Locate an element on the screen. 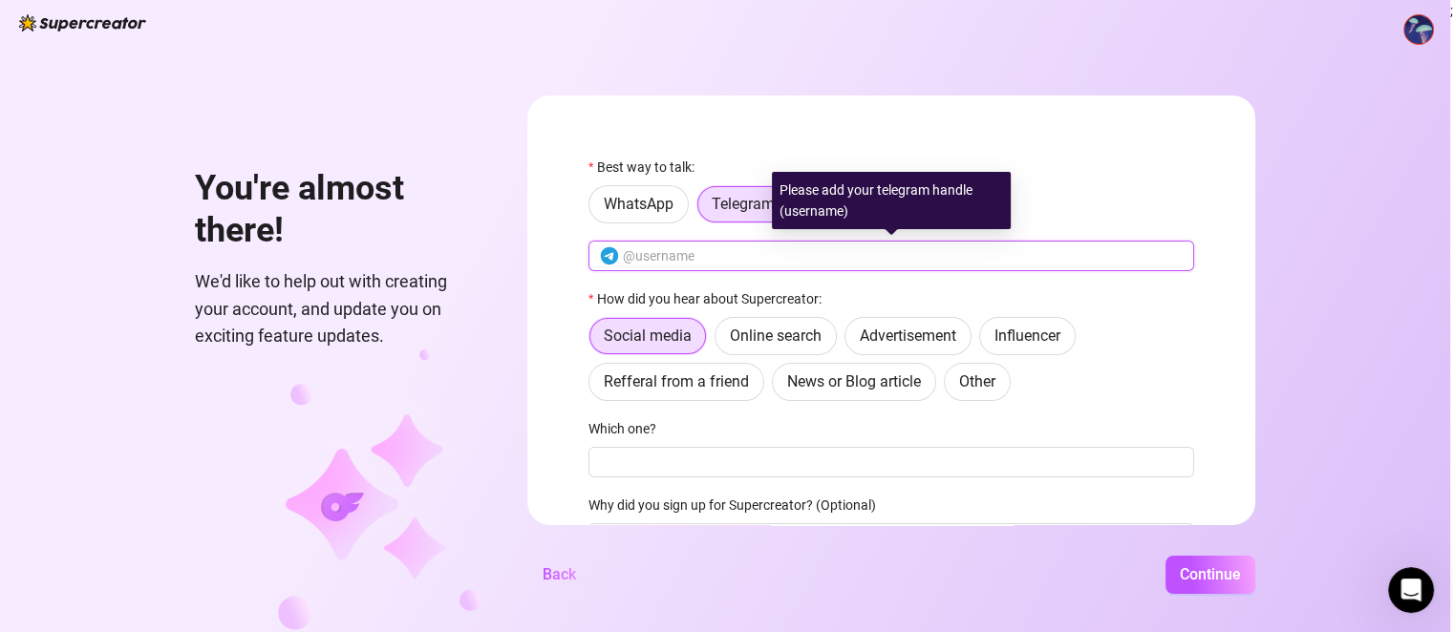 The image size is (1453, 632). span: Telegram is located at coordinates (743, 203).